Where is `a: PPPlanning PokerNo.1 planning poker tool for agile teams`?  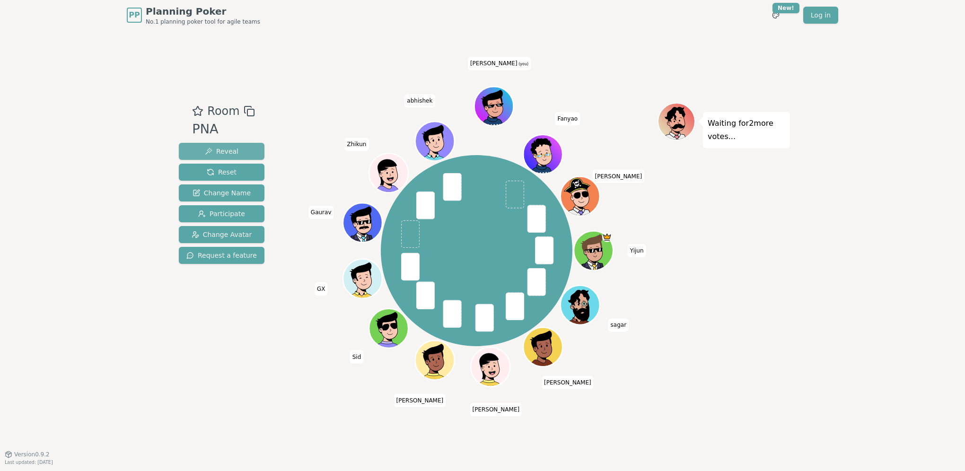 a: PPPlanning PokerNo.1 planning poker tool for agile teams is located at coordinates (193, 15).